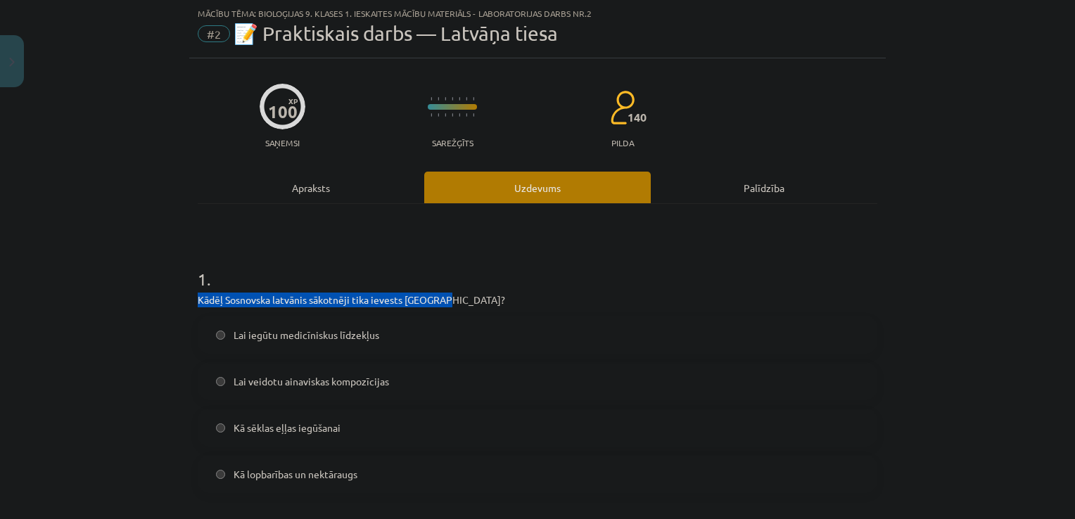 The image size is (1075, 519). I want to click on span: #2, so click(214, 34).